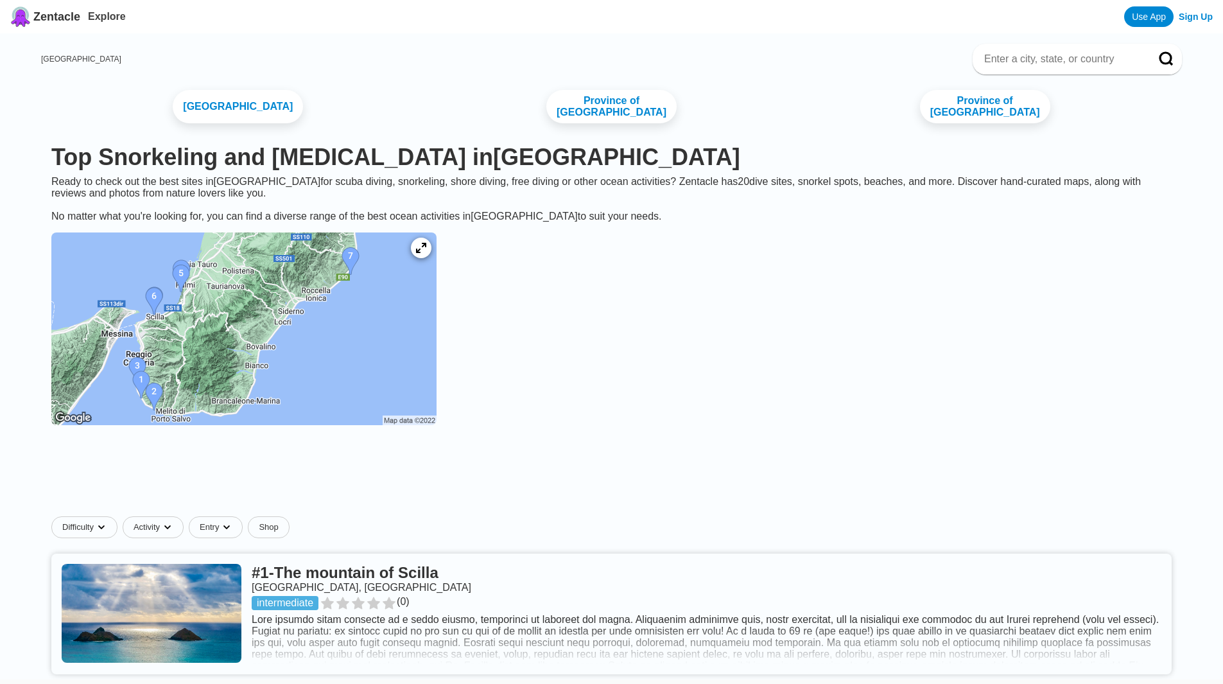 The image size is (1223, 684). I want to click on button: Difficultydropdown caret, so click(87, 527).